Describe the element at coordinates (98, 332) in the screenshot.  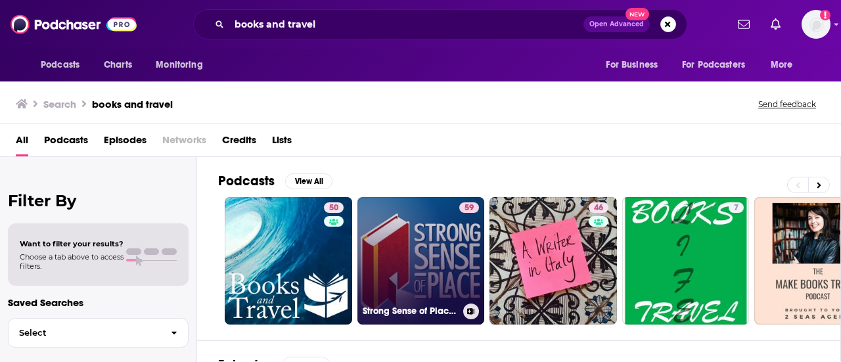
I see `button: Select` at that location.